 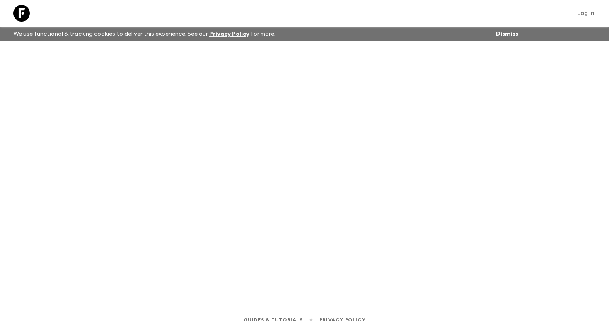 I want to click on a: Guides & Tutorials, so click(x=273, y=320).